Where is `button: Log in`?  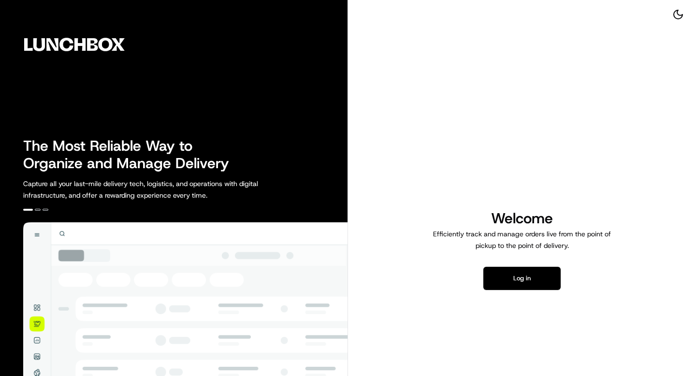 button: Log in is located at coordinates (522, 278).